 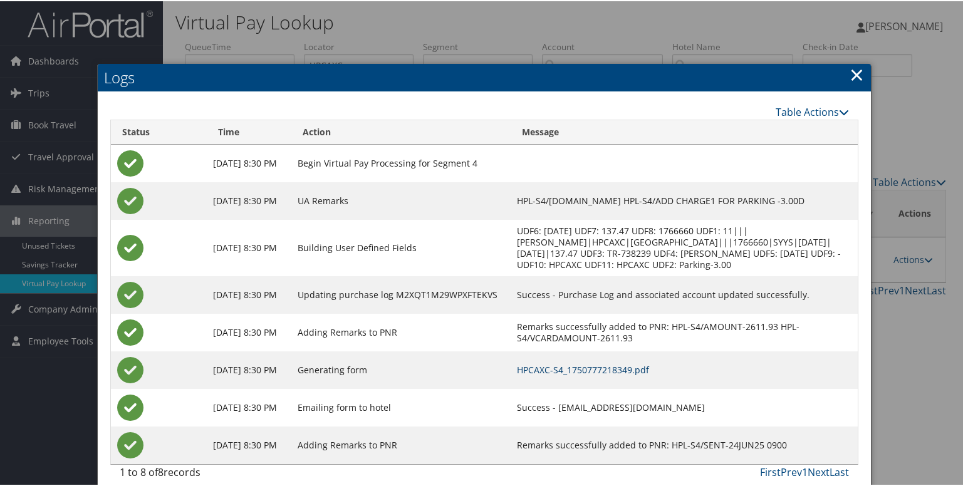 What do you see at coordinates (839, 471) in the screenshot?
I see `a: Last` at bounding box center [839, 471].